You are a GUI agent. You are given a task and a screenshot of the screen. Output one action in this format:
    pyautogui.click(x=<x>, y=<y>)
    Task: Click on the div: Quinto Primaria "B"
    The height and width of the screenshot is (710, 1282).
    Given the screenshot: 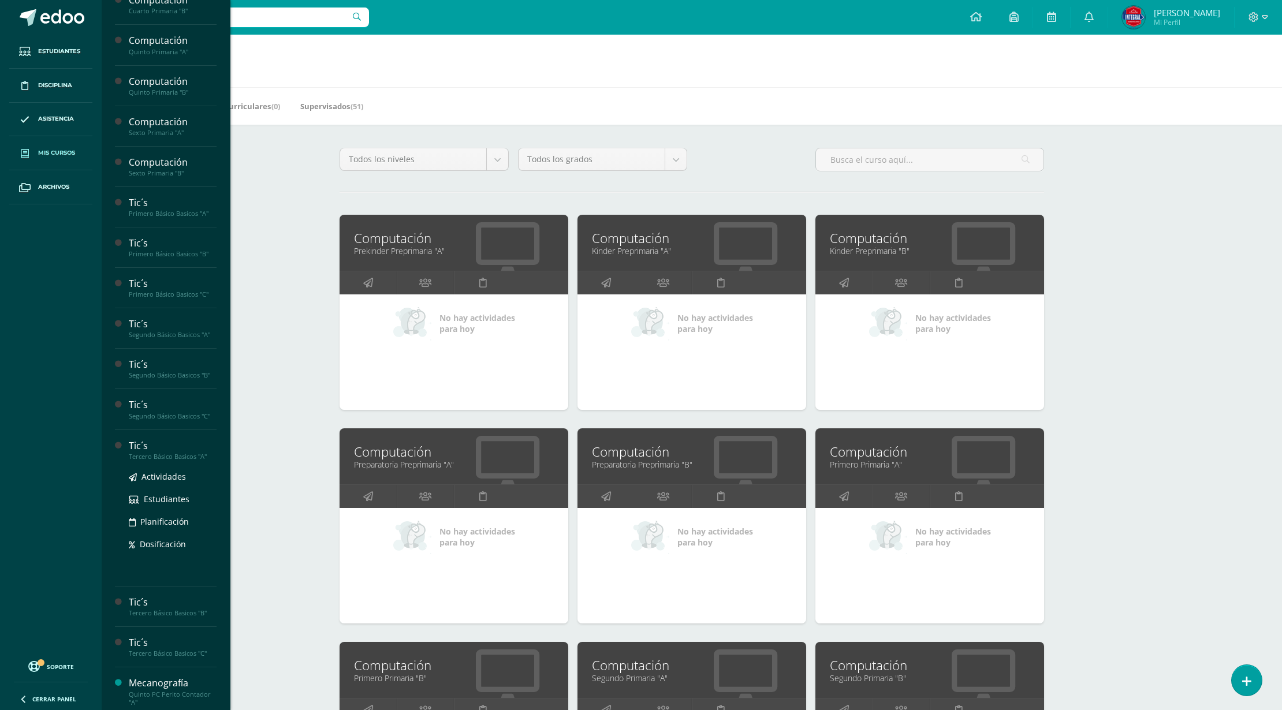 What is the action you would take?
    pyautogui.click(x=173, y=92)
    